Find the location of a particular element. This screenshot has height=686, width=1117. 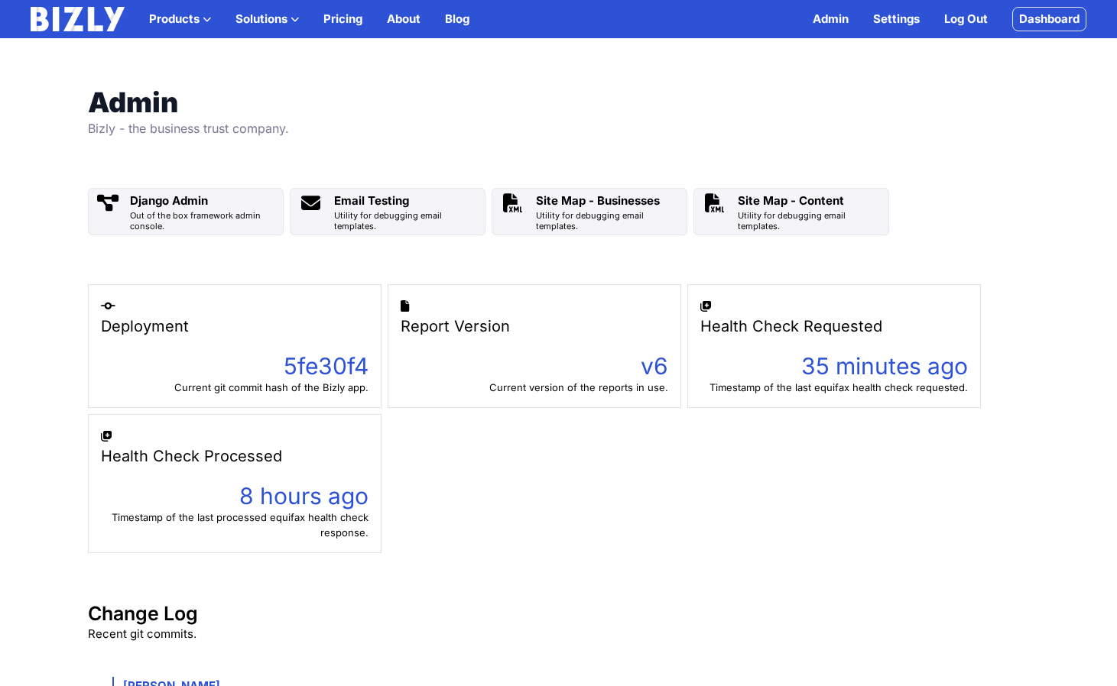

p: Recent git commits. is located at coordinates (559, 634).